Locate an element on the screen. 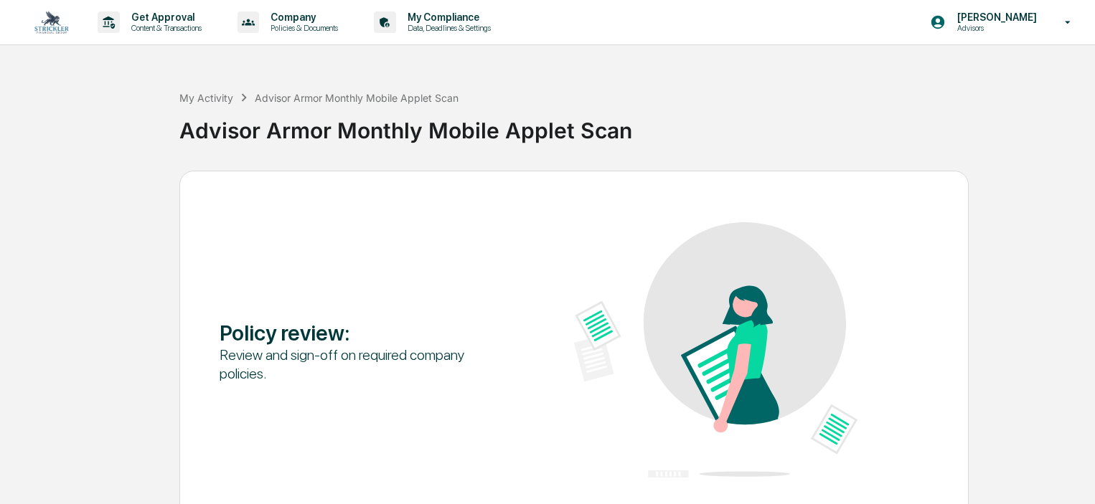  p: Company is located at coordinates (302, 17).